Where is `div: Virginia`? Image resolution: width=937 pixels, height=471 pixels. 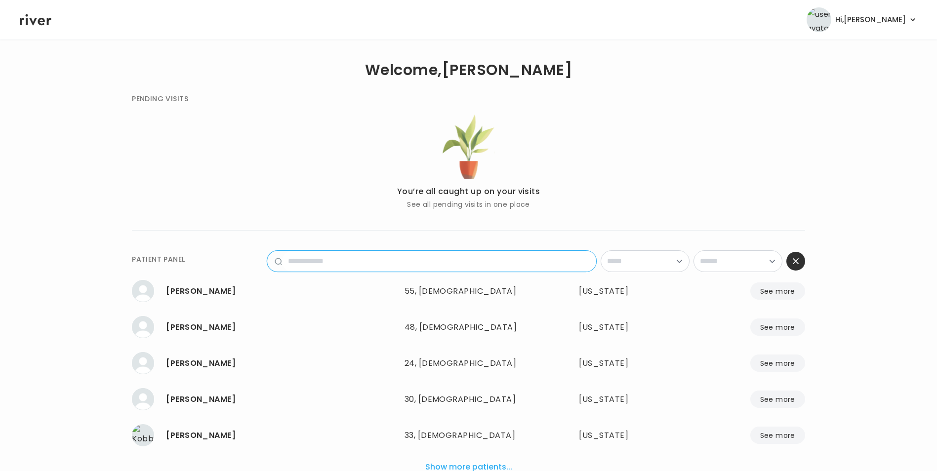
div: Virginia is located at coordinates (624, 363).